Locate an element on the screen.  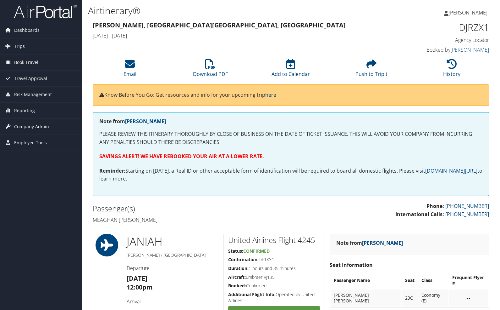
strong: Confirmation: is located at coordinates (243, 259).